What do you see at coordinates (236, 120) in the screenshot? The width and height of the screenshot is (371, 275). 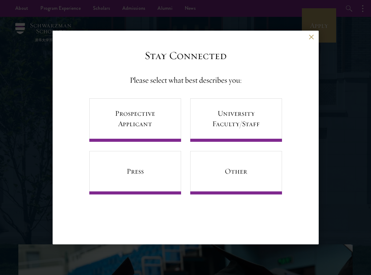 I see `a: University Faculty/Staff` at bounding box center [236, 120].